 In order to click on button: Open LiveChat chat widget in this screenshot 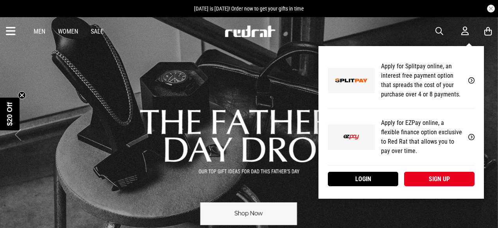, I will do `click(18, 15)`.